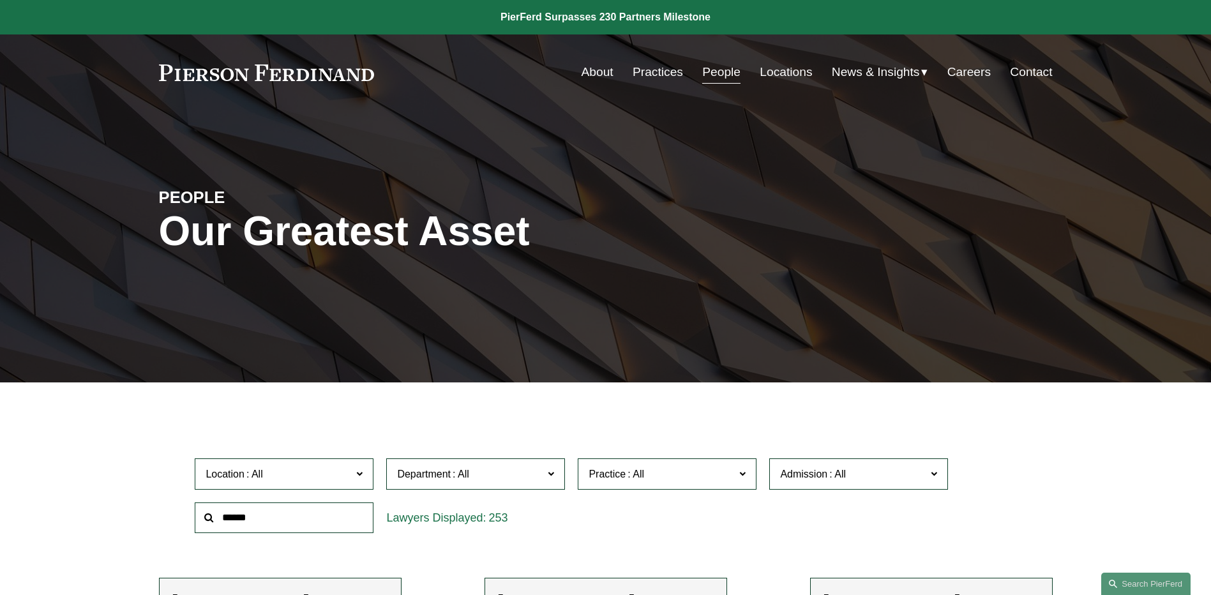 This screenshot has width=1211, height=595. I want to click on a: About, so click(597, 72).